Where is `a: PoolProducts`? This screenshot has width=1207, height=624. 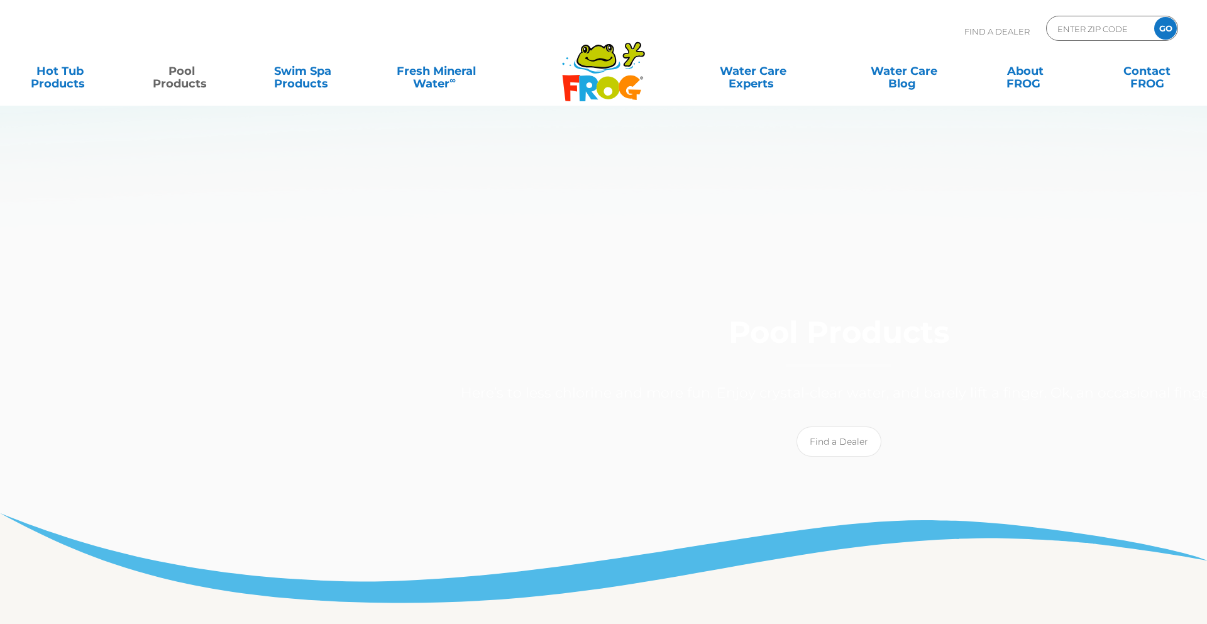 a: PoolProducts is located at coordinates (181, 71).